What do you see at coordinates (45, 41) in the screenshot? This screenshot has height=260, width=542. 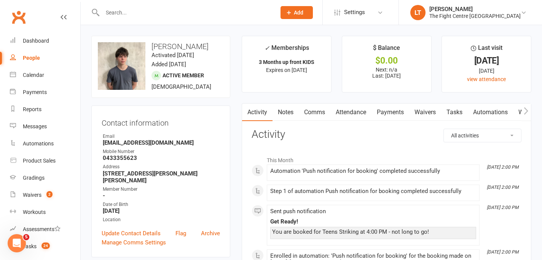 I see `a: Dashboard` at bounding box center [45, 41].